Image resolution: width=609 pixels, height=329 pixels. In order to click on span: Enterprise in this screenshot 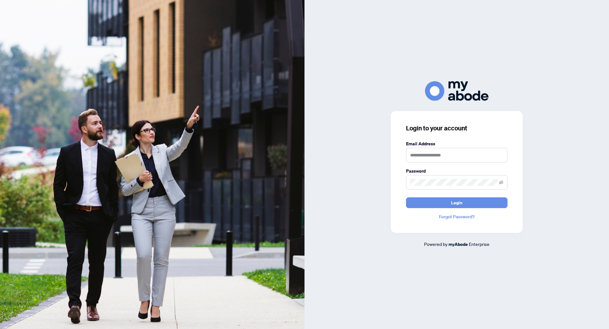, I will do `click(479, 244)`.